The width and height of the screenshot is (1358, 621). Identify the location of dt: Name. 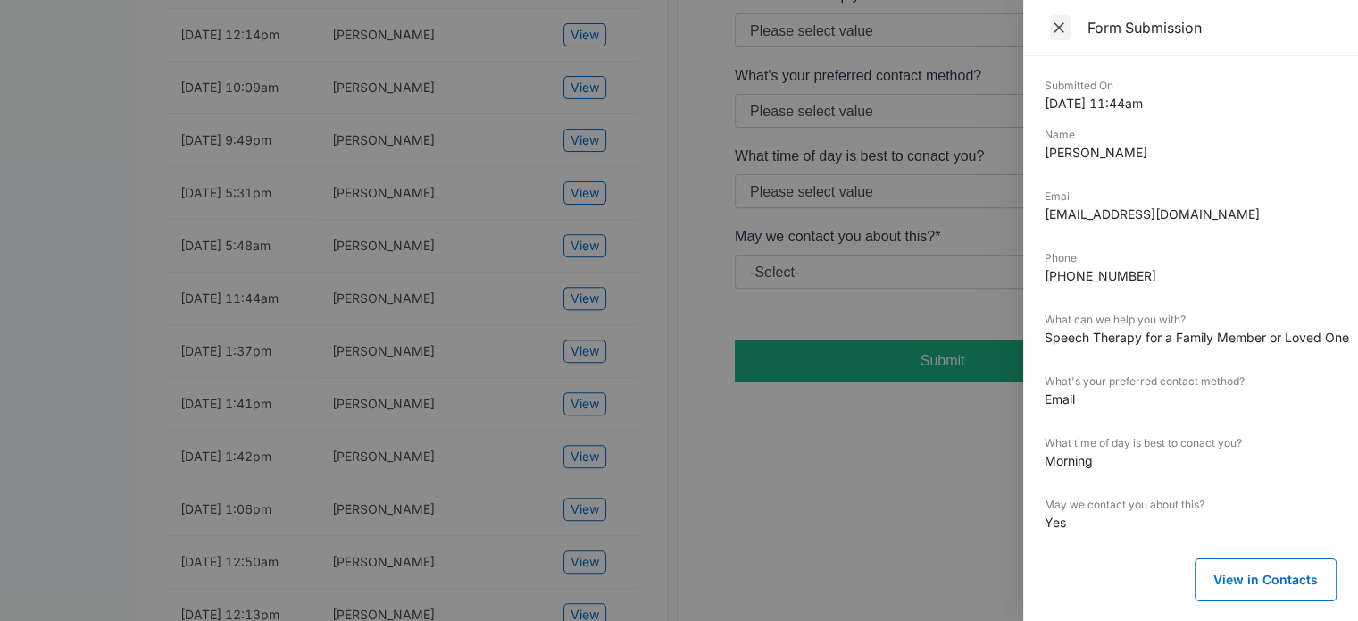
(1190, 135).